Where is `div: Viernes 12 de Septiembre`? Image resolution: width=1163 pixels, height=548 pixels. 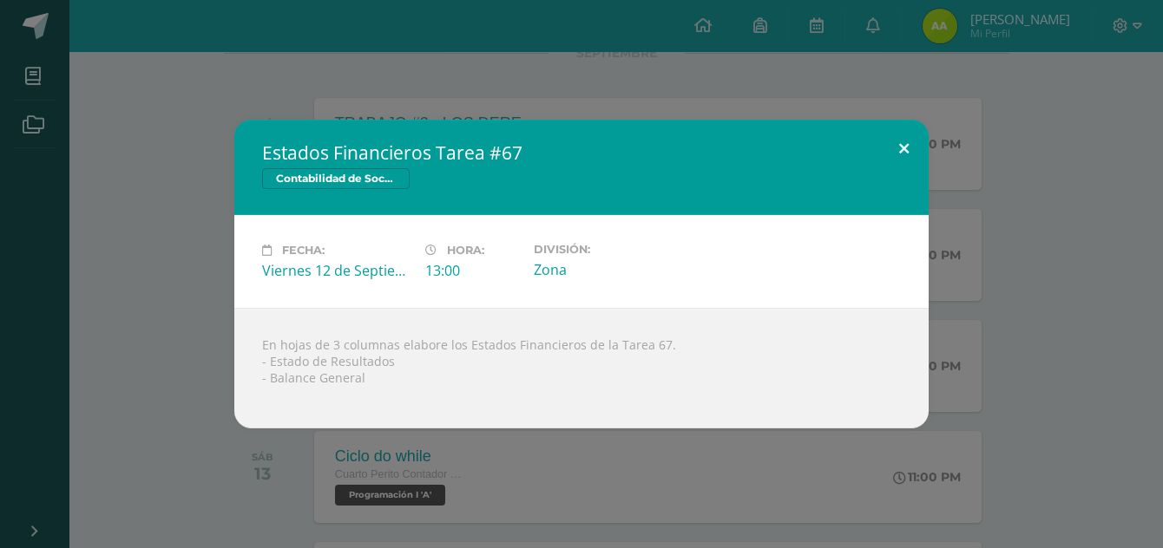 div: Viernes 12 de Septiembre is located at coordinates (337, 271).